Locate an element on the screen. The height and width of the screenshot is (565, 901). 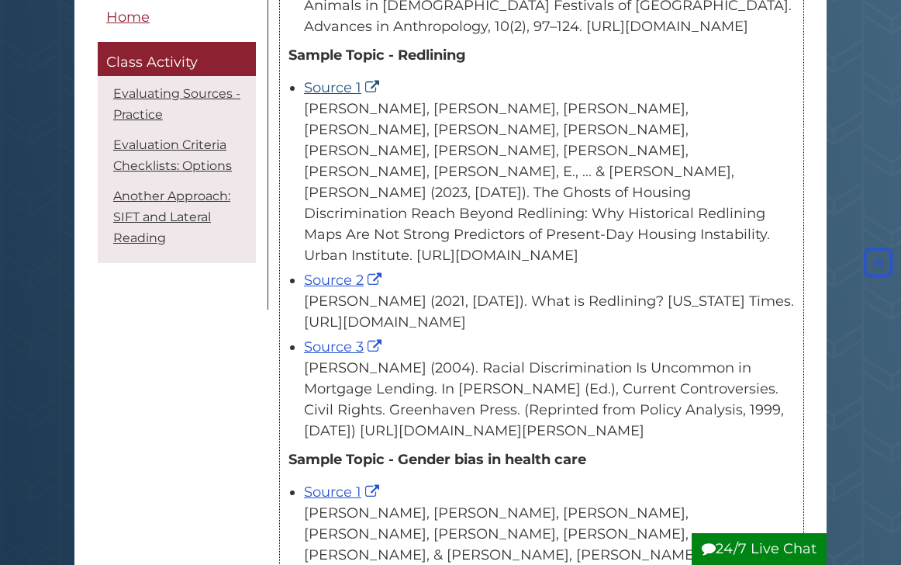
a: Class Activity is located at coordinates (177, 60).